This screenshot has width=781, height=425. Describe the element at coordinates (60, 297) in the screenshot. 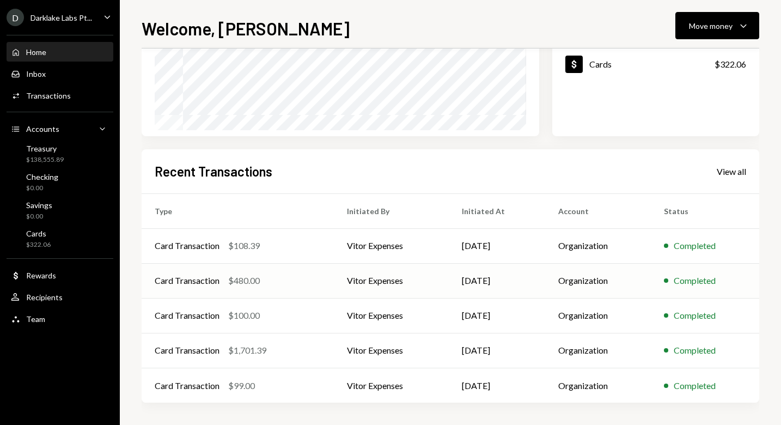

I see `a: Recipients` at that location.